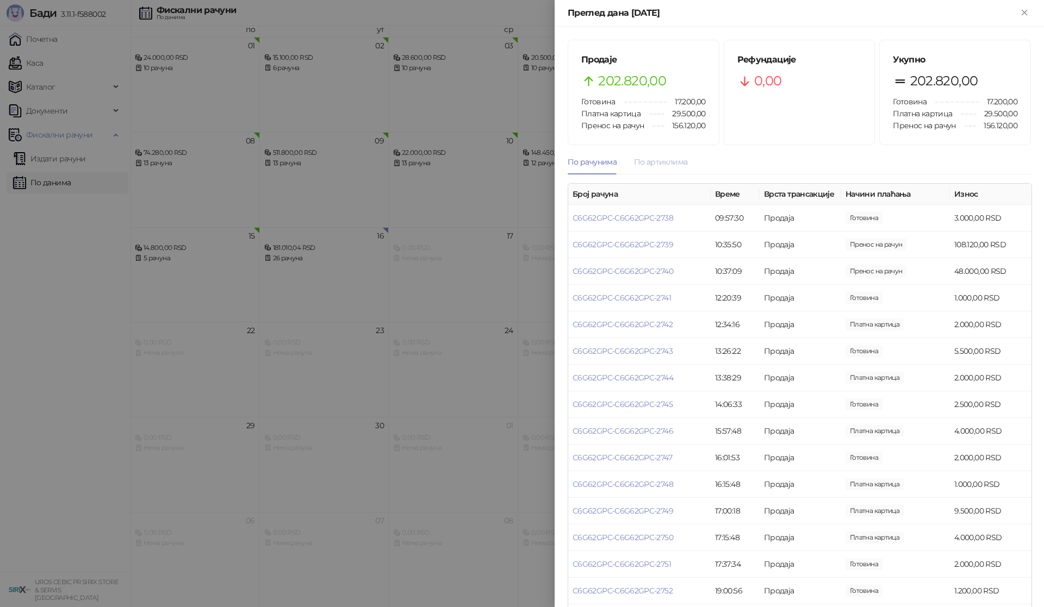 Image resolution: width=1044 pixels, height=607 pixels. I want to click on th: Начини плаћања, so click(895, 194).